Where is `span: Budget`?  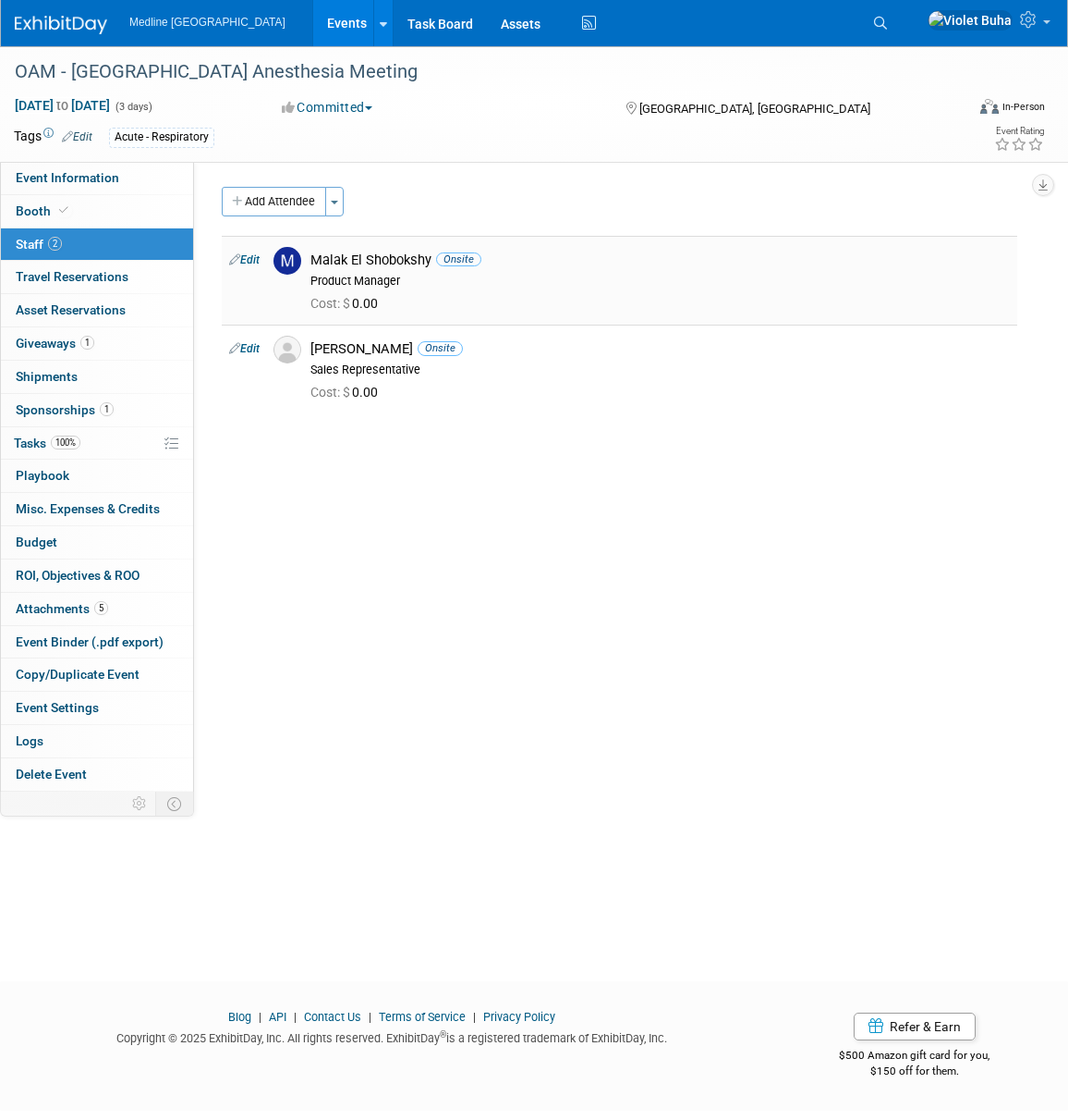 span: Budget is located at coordinates (36, 542).